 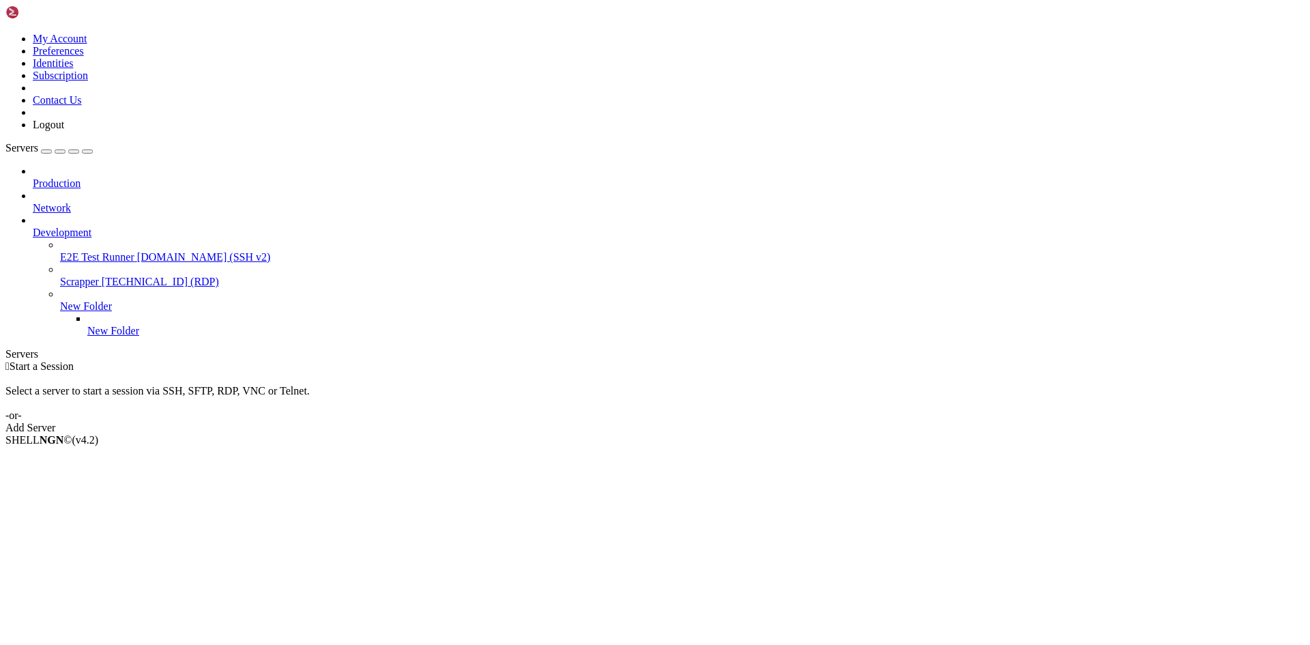 I want to click on span: Start a Session, so click(x=42, y=366).